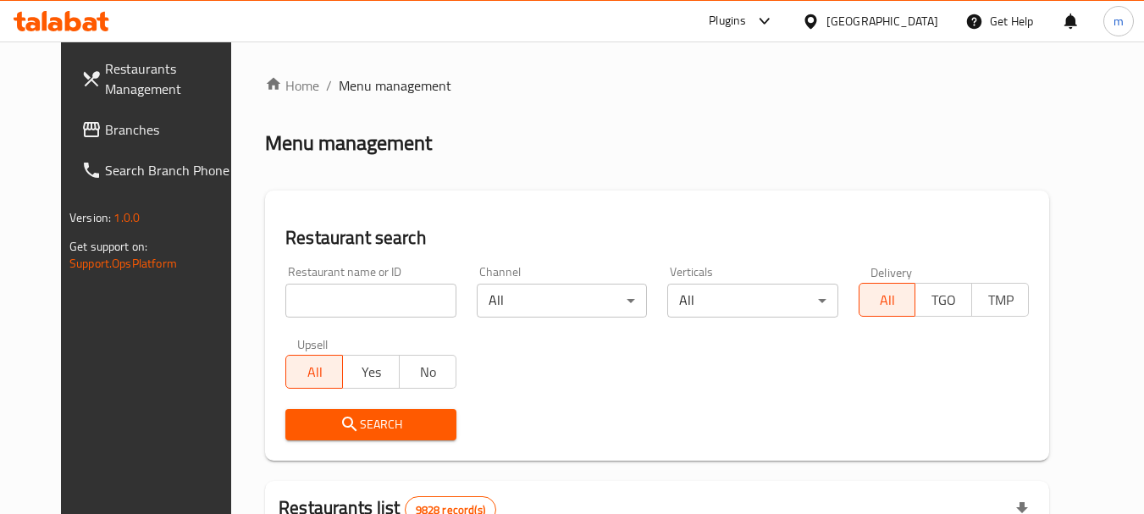 The image size is (1144, 514). I want to click on span: TGO, so click(943, 300).